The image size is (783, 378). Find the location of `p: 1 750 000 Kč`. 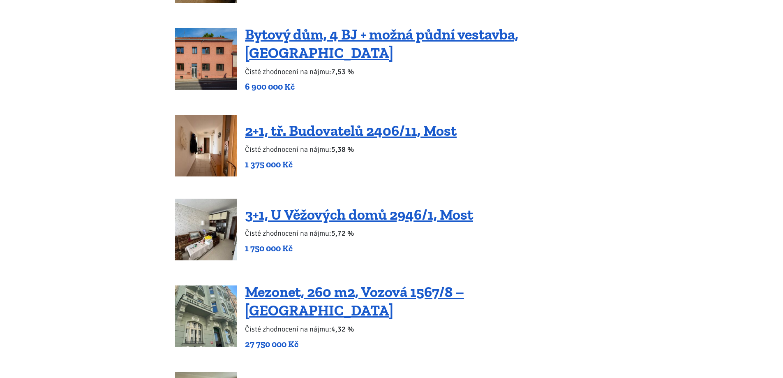

p: 1 750 000 Kč is located at coordinates (359, 248).